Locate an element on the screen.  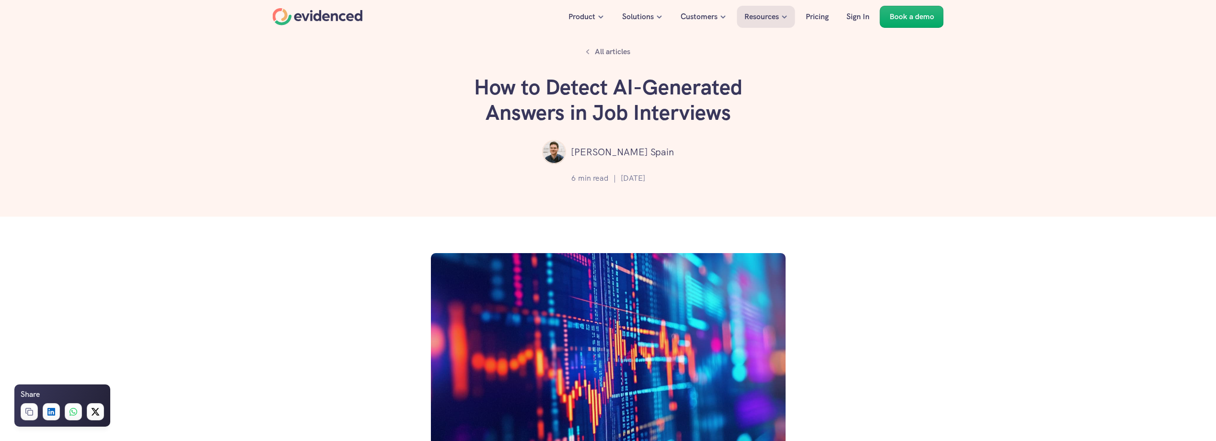
a: Sign In is located at coordinates (858, 17).